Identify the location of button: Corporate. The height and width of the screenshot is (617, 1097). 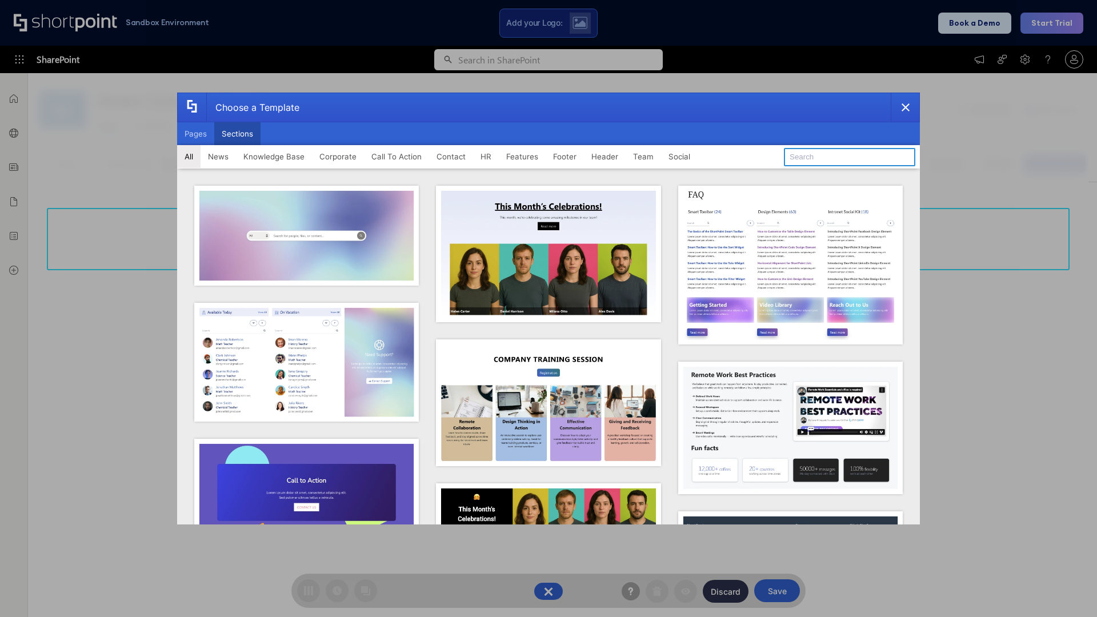
(338, 157).